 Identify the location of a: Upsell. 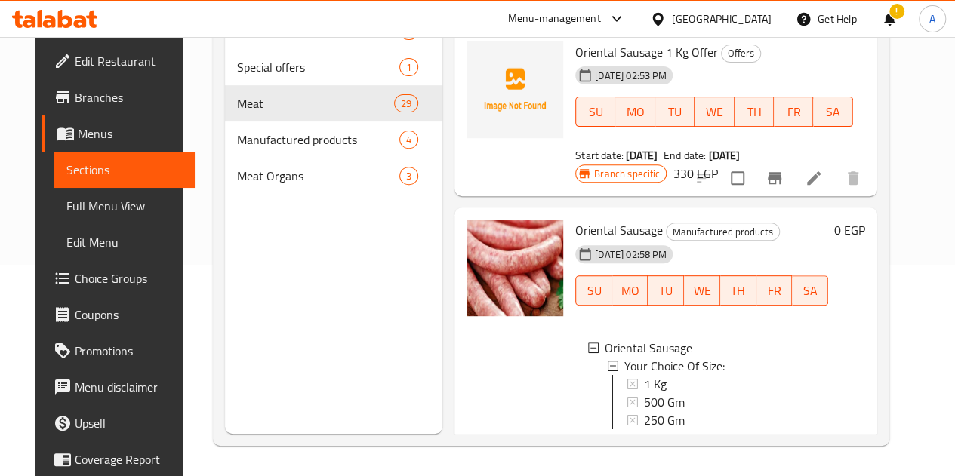
(118, 423).